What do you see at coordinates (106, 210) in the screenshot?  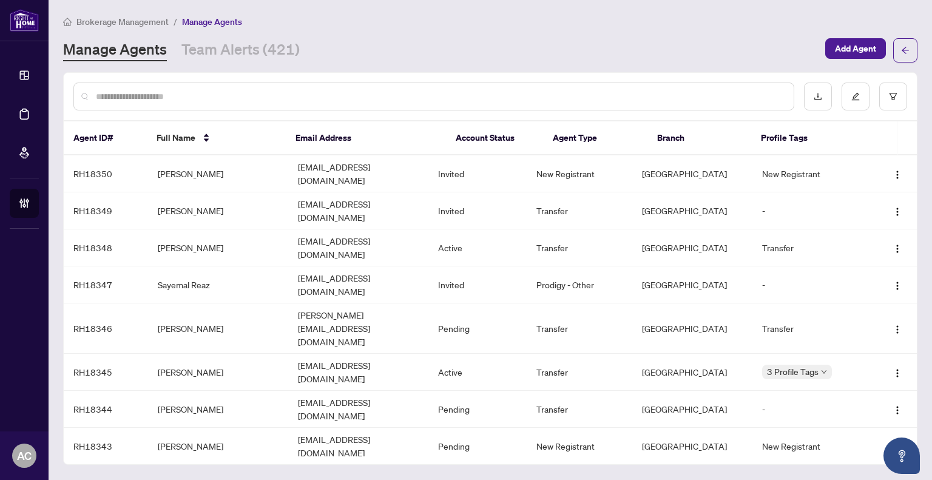 I see `td: RH18349` at bounding box center [106, 210].